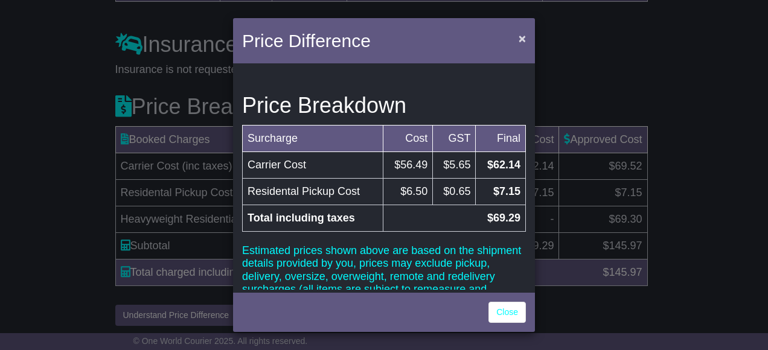 This screenshot has width=768, height=350. What do you see at coordinates (500, 138) in the screenshot?
I see `td: Final` at bounding box center [500, 138].